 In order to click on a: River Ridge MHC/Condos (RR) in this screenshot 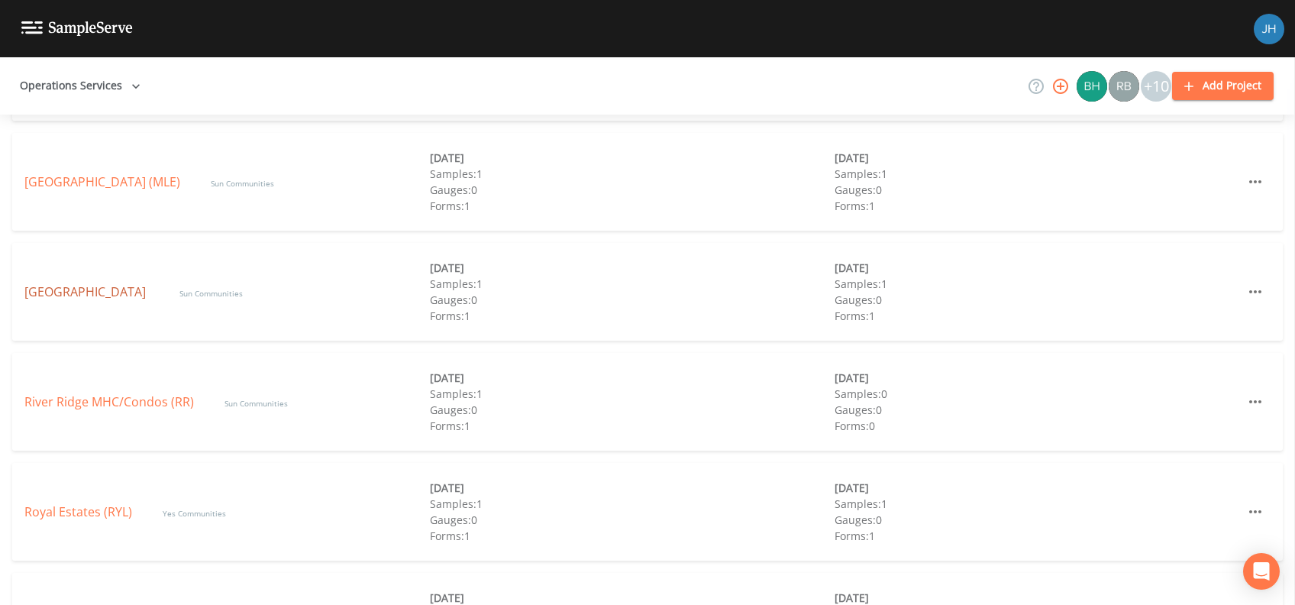, I will do `click(109, 402)`.